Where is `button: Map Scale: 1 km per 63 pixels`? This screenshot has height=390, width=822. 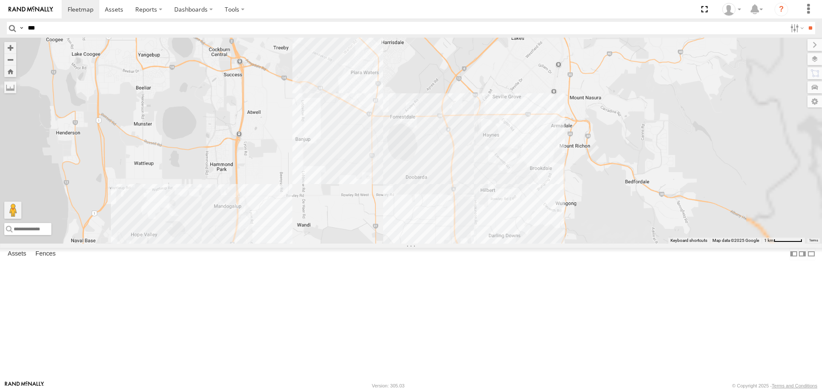
button: Map Scale: 1 km per 63 pixels is located at coordinates (783, 241).